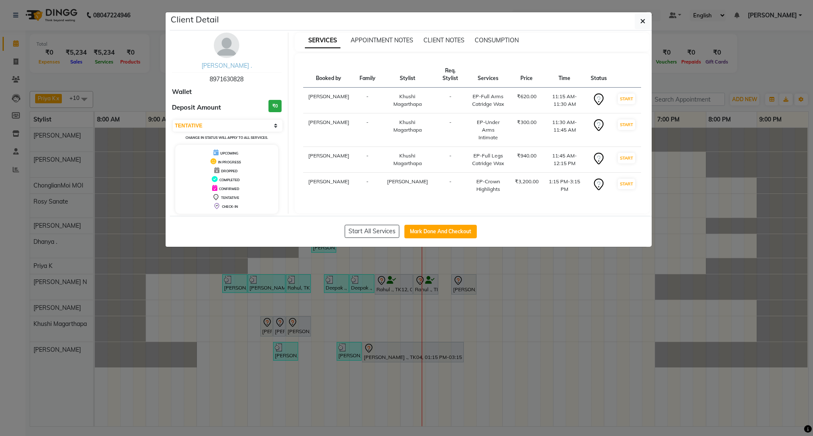  What do you see at coordinates (195, 19) in the screenshot?
I see `h5: Client Detail` at bounding box center [195, 19].